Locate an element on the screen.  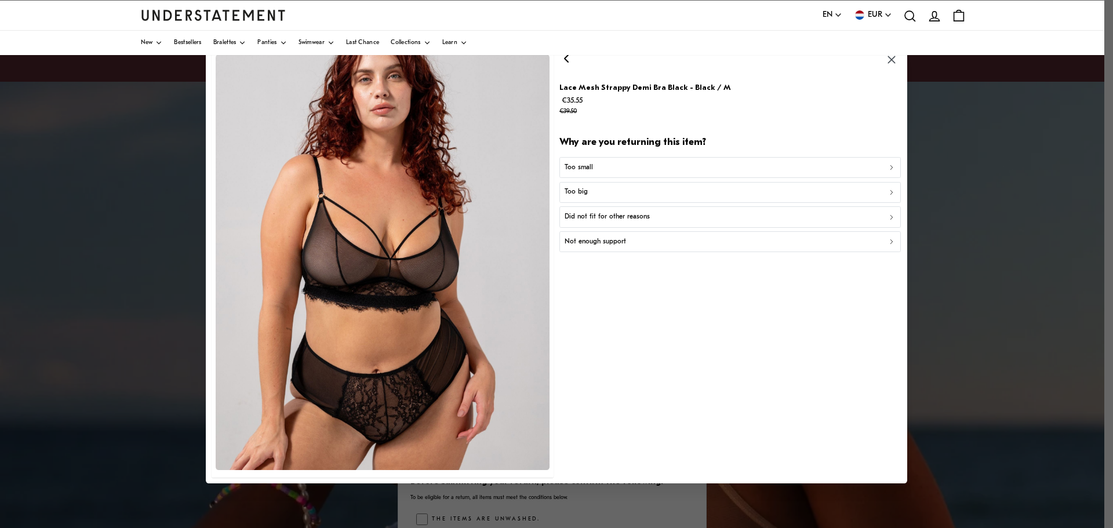
p: Not enough support is located at coordinates (596, 242).